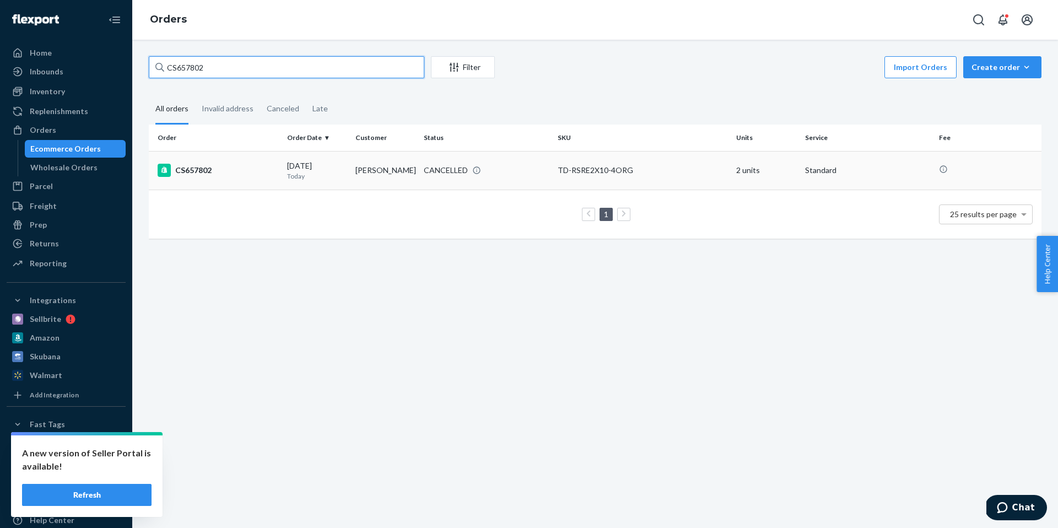  Describe the element at coordinates (45, 338) in the screenshot. I see `div: Amazon` at that location.